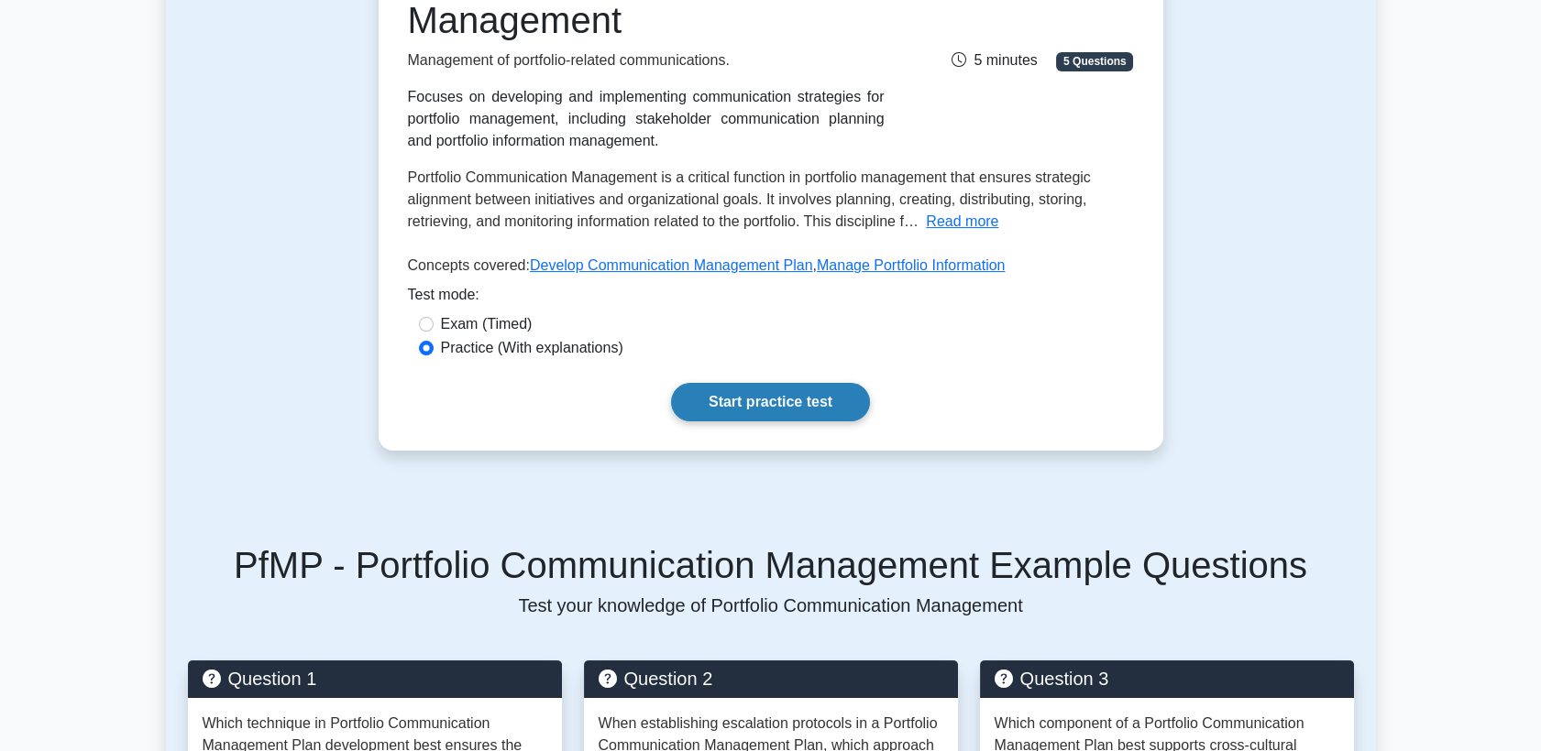 The width and height of the screenshot is (1541, 751). Describe the element at coordinates (910, 265) in the screenshot. I see `a: Manage Portfolio Information` at that location.